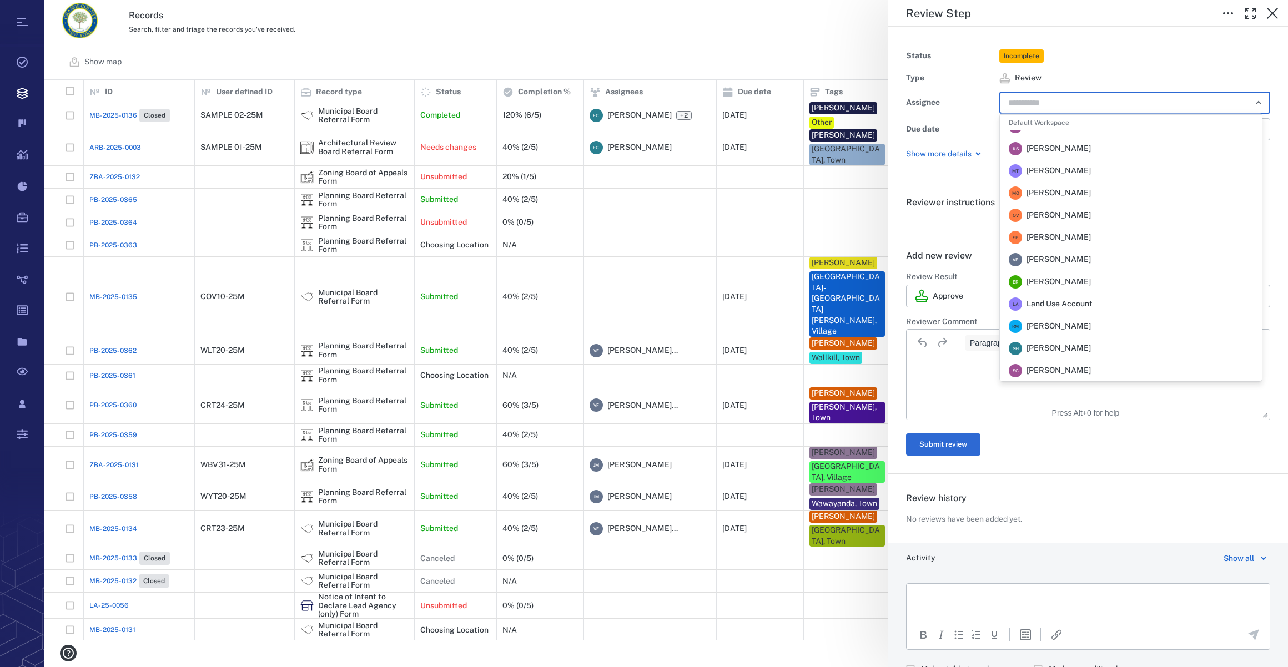 Image resolution: width=1288 pixels, height=667 pixels. Describe the element at coordinates (942, 343) in the screenshot. I see `button: Redo` at that location.